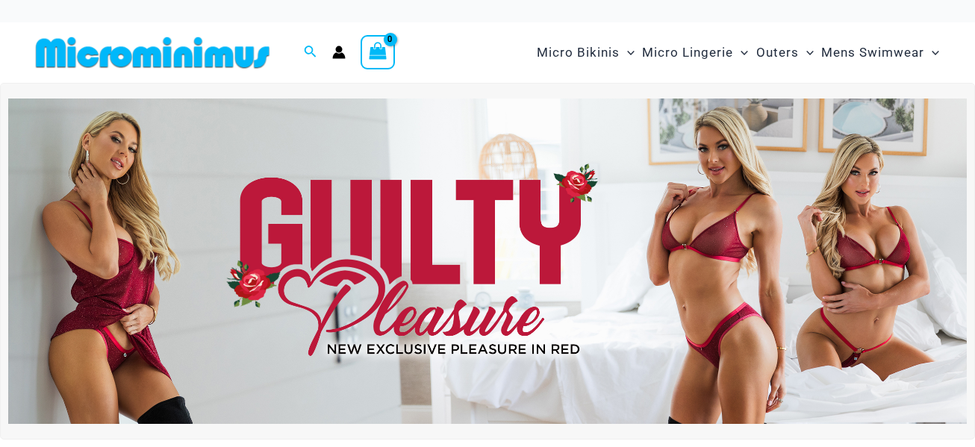 Image resolution: width=975 pixels, height=447 pixels. I want to click on a: Mens SwimwearMenu ToggleMenu Toggle, so click(880, 52).